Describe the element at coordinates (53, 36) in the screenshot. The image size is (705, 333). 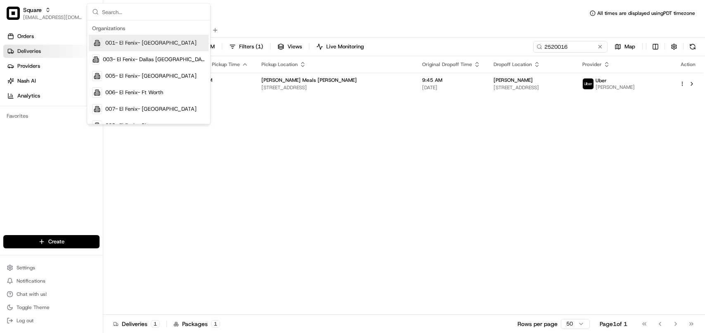
I see `a: Orders` at that location.